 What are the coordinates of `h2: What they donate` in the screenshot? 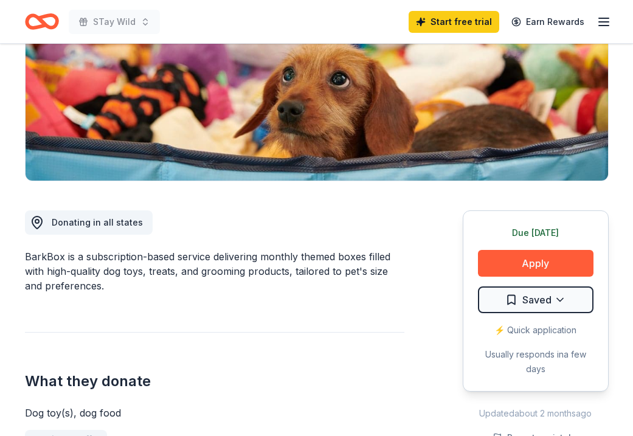 It's located at (215, 381).